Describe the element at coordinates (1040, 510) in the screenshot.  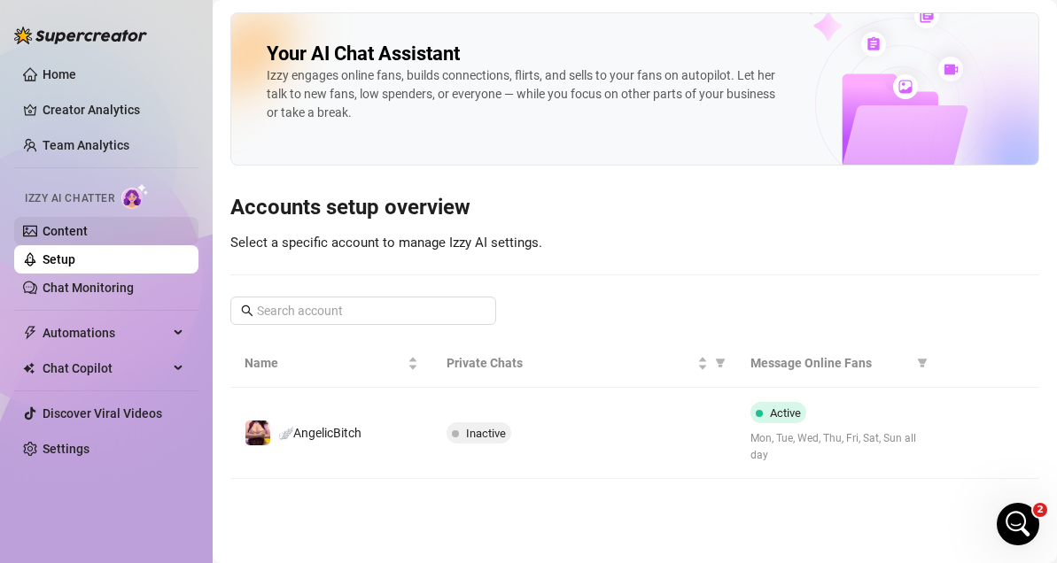
I see `span: 2` at that location.